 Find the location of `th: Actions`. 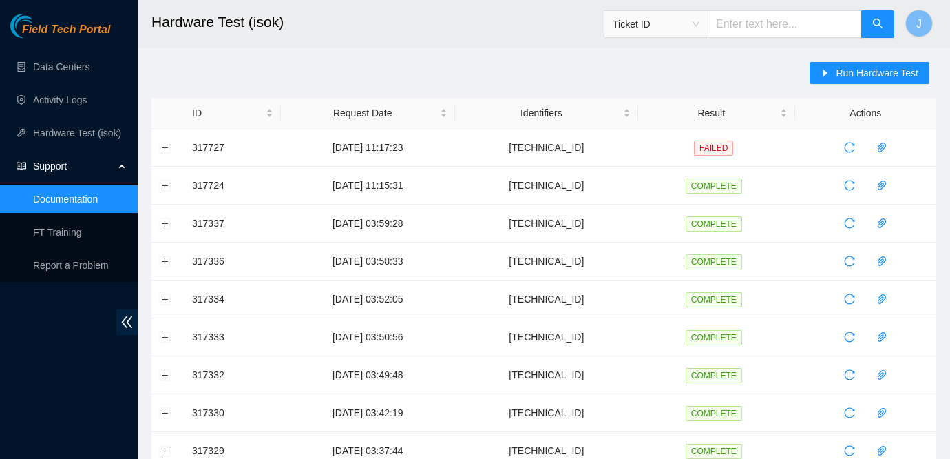

th: Actions is located at coordinates (866, 113).